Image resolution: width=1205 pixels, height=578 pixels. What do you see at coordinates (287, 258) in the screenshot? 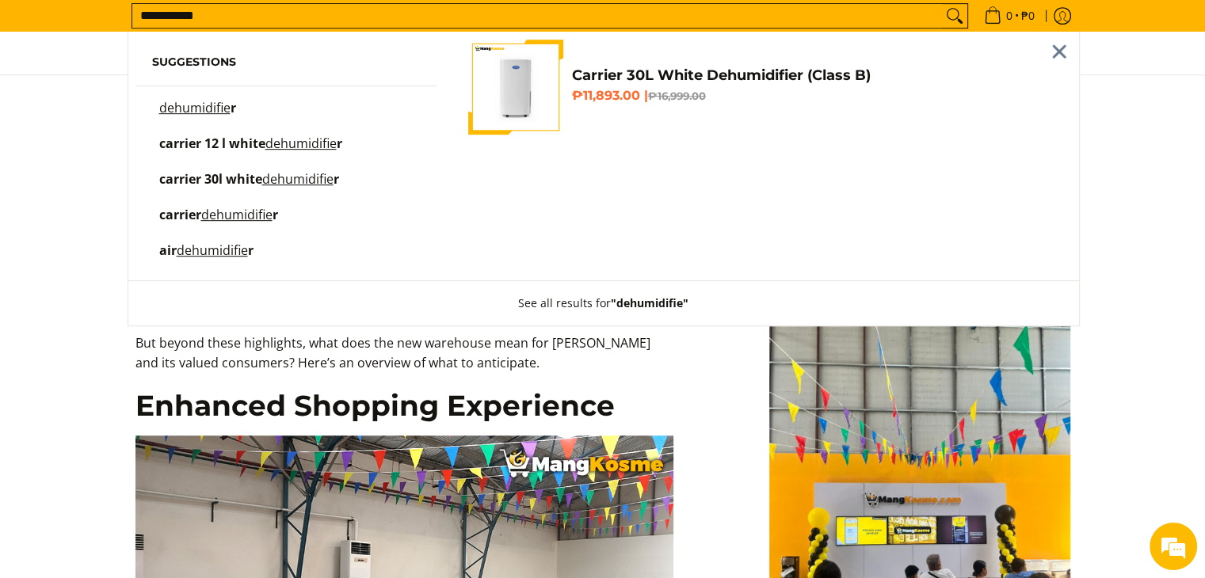
I see `a: air dehumidifier` at bounding box center [287, 258].